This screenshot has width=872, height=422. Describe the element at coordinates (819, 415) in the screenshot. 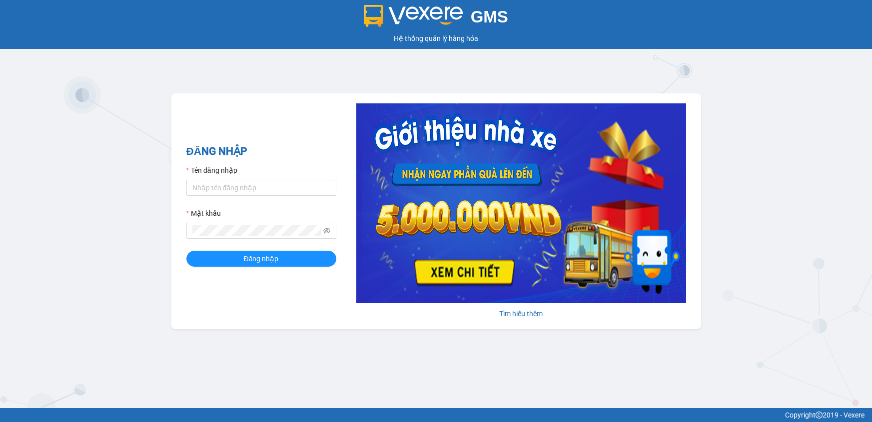

I see `span: copyright` at that location.